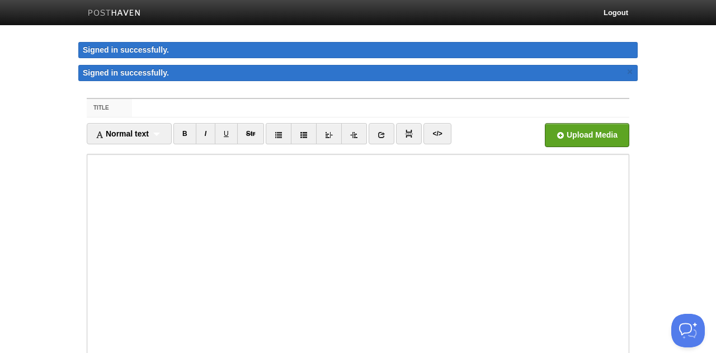  Describe the element at coordinates (205, 134) in the screenshot. I see `a: CTRL+I` at that location.